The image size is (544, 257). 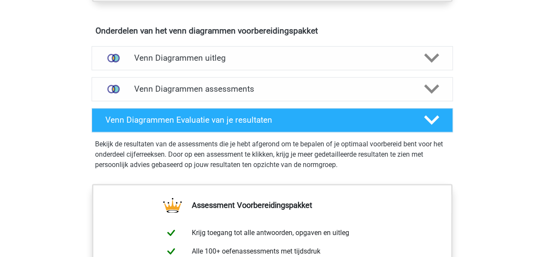 What do you see at coordinates (113, 58) in the screenshot?
I see `img: venn diagrammen uitleg` at bounding box center [113, 58].